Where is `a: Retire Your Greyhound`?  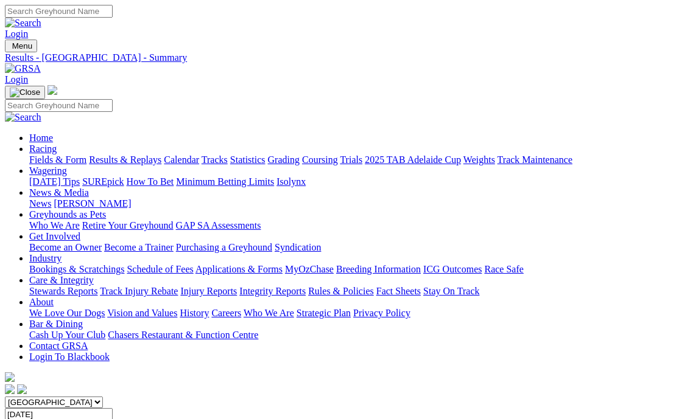 a: Retire Your Greyhound is located at coordinates (128, 225).